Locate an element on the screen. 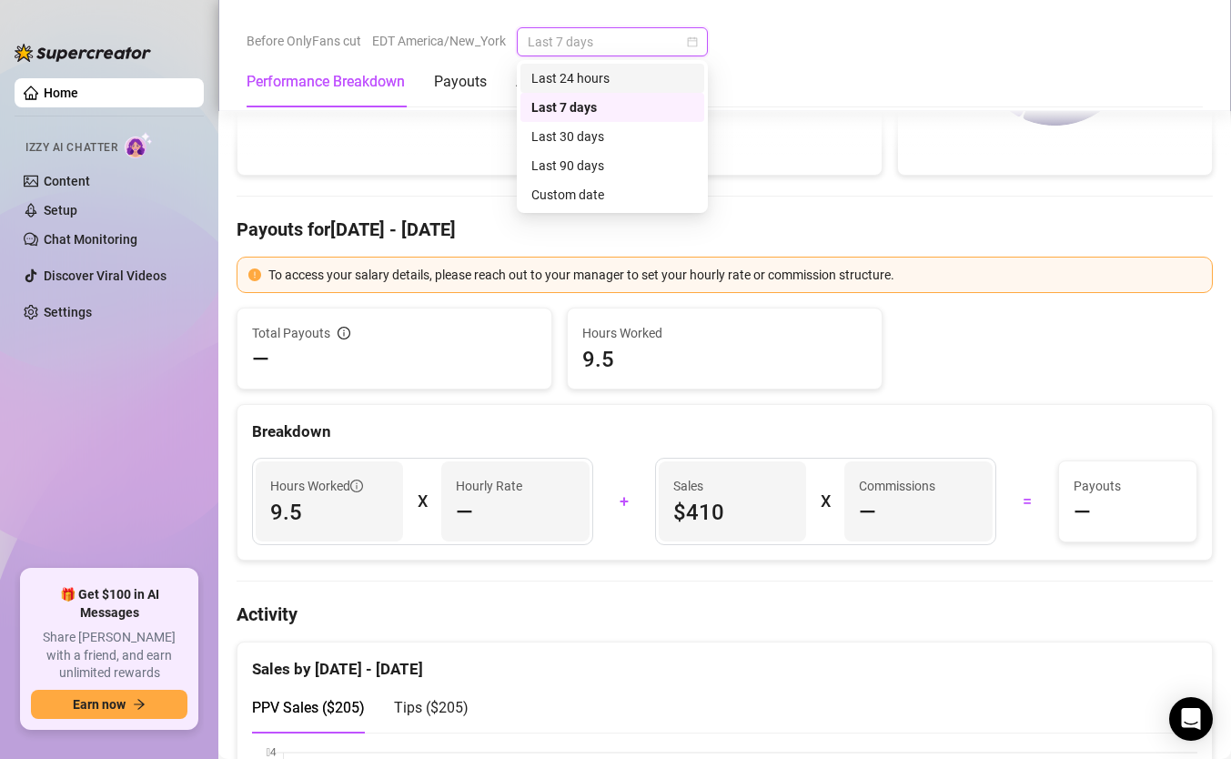  span: calendar is located at coordinates (692, 42).